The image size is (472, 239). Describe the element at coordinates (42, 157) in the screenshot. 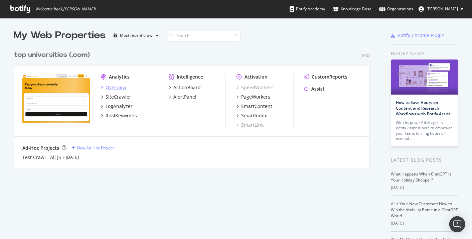

I see `a: Test Crawl - All JS` at that location.